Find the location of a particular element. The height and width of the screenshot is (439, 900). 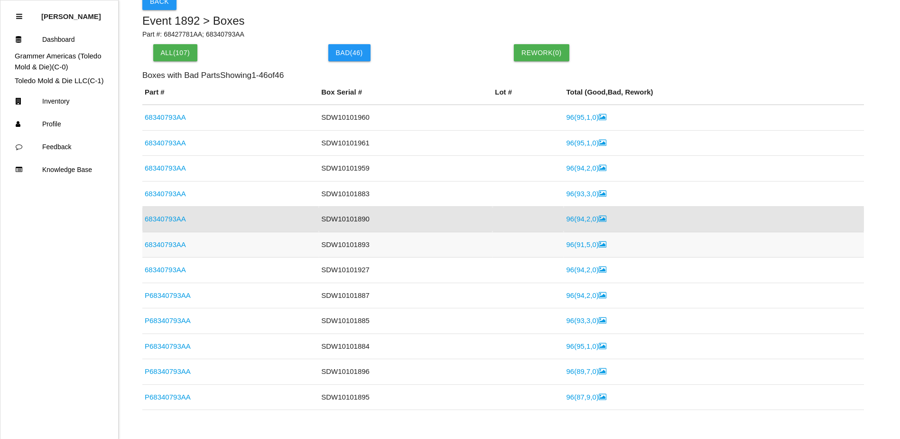

th: Part # is located at coordinates (231, 96).